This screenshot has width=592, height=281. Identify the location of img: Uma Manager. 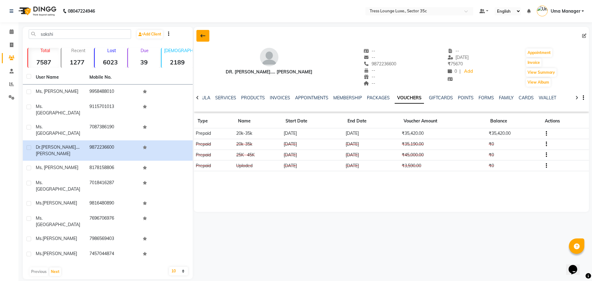
(542, 11).